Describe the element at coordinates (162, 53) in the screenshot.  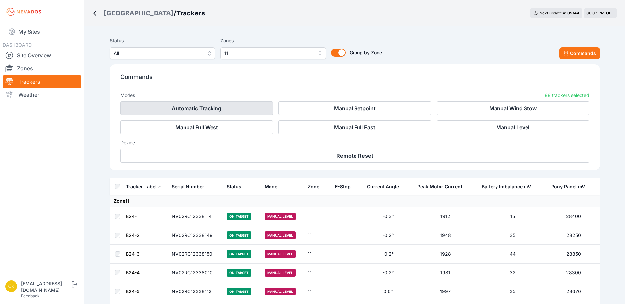
I see `button: All` at that location.